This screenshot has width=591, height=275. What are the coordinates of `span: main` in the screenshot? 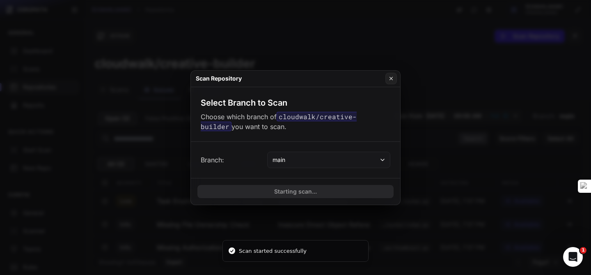 It's located at (279, 160).